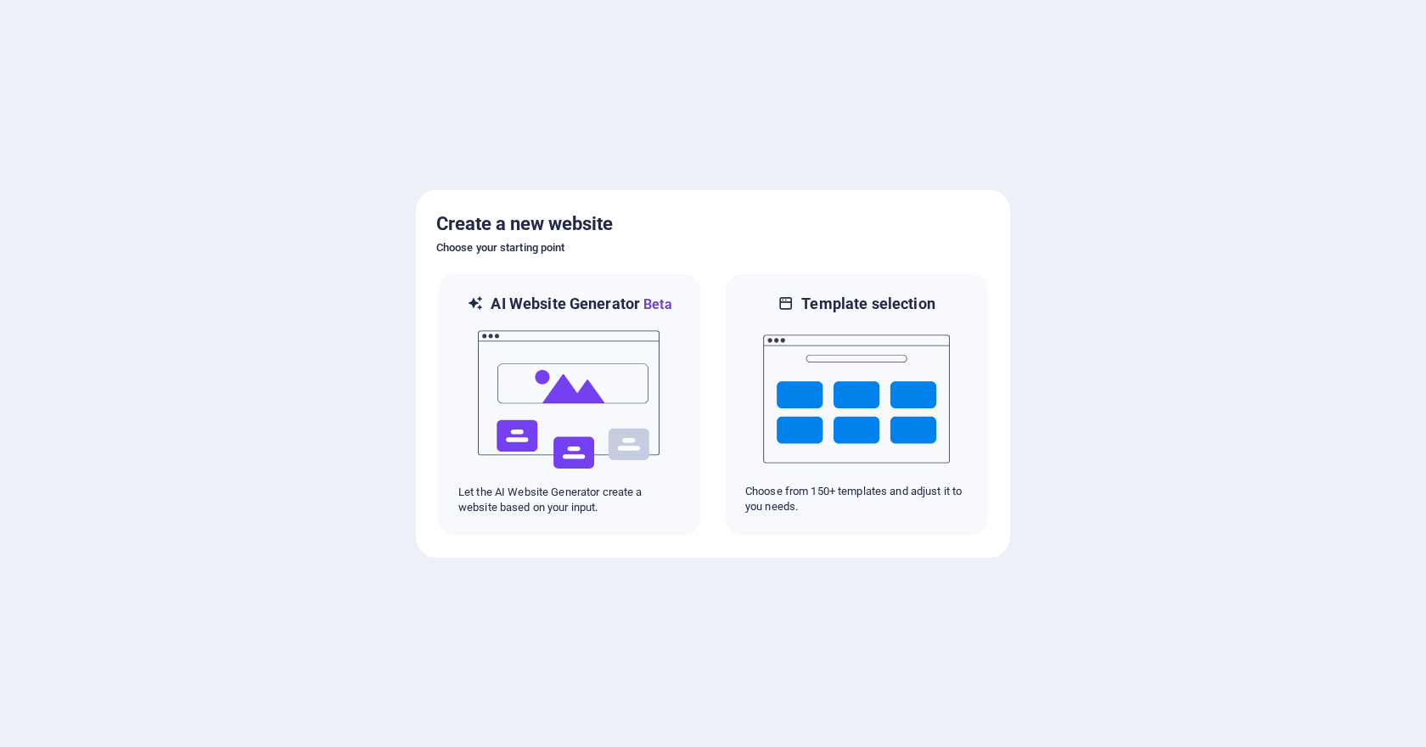 This screenshot has height=747, width=1426. What do you see at coordinates (570, 400) in the screenshot?
I see `img: ai` at bounding box center [570, 400].